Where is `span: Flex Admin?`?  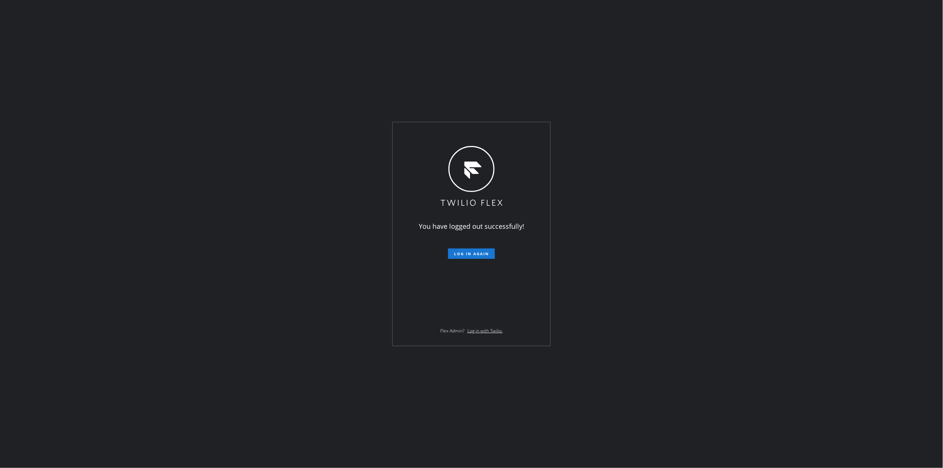 span: Flex Admin? is located at coordinates (452, 331).